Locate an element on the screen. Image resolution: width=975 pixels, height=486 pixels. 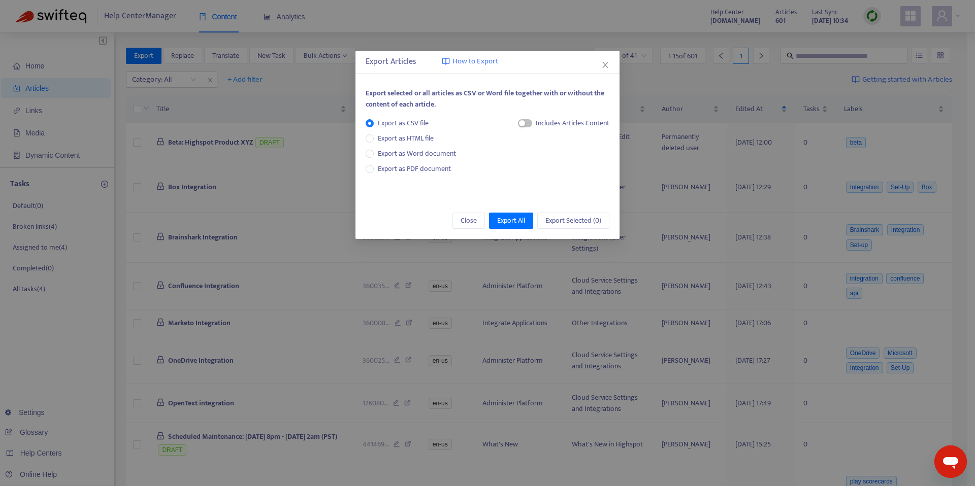
span: Export as Word document is located at coordinates (417, 154).